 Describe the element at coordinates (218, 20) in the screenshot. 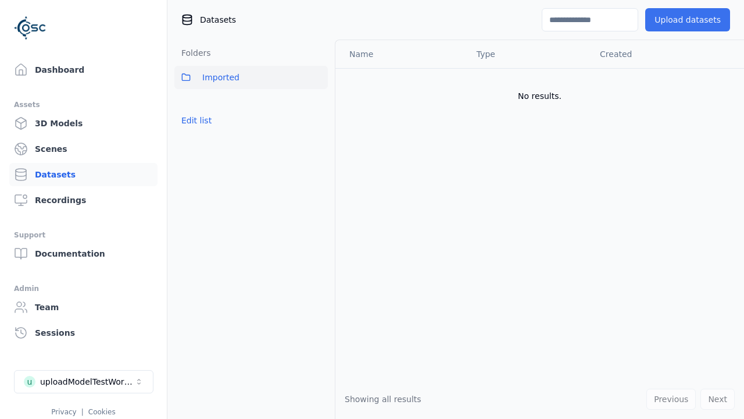

I see `span: Datasets` at that location.